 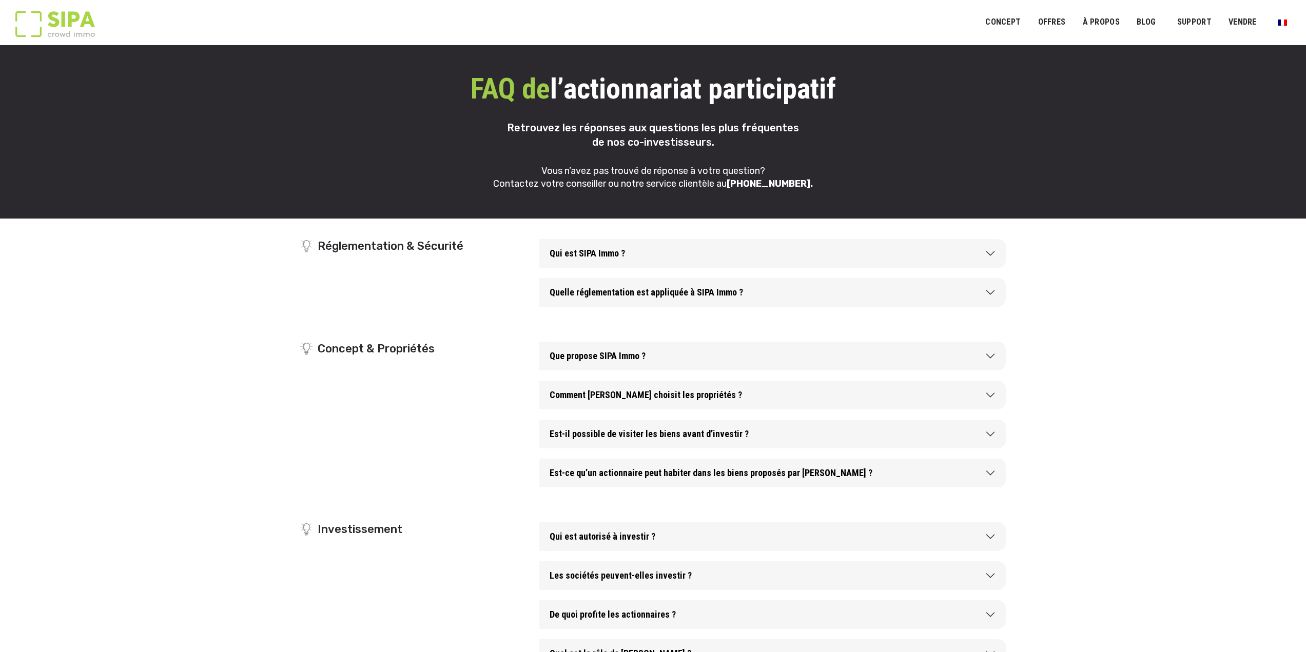 I want to click on button: De quoi profite les actionnaires ?, so click(x=772, y=615).